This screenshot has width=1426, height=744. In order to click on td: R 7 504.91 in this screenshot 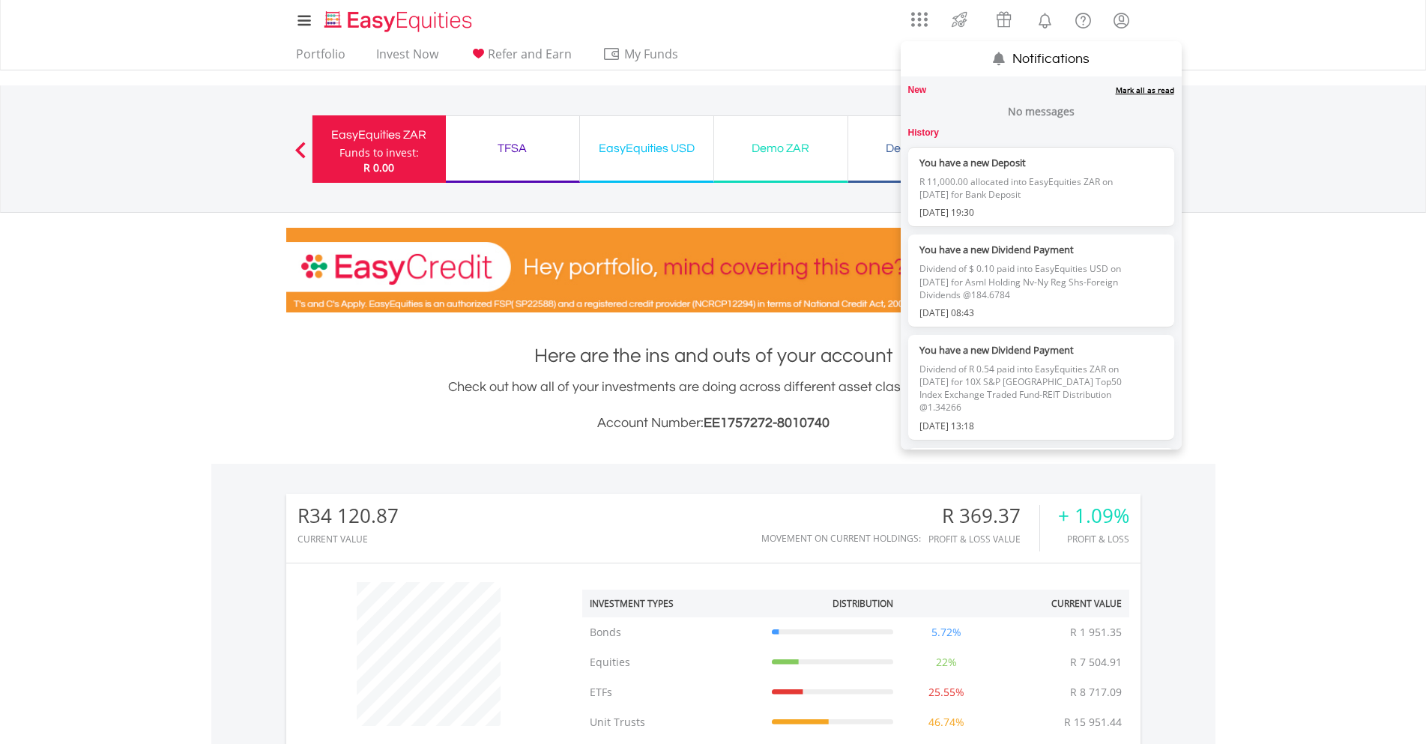, I will do `click(1096, 662)`.